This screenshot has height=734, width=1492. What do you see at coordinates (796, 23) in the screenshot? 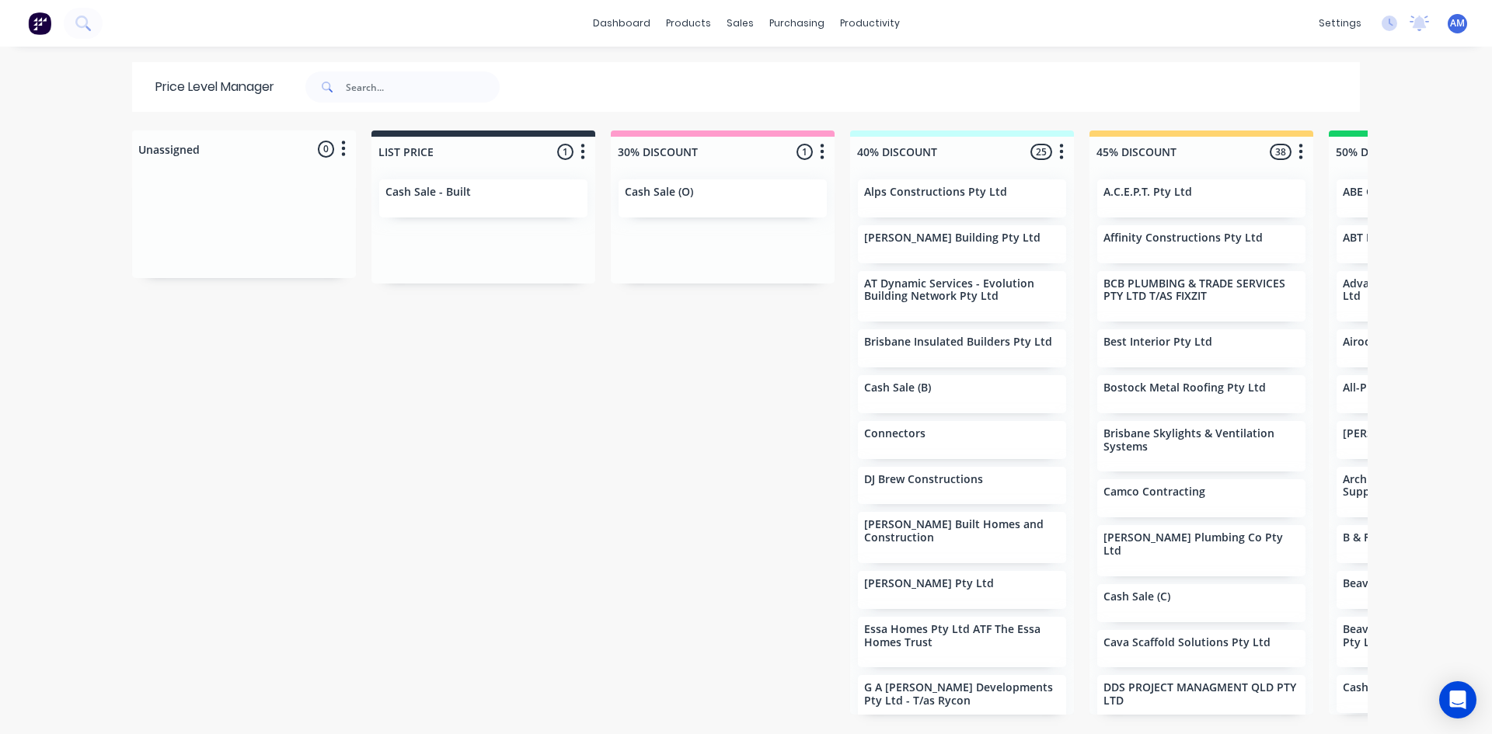
I see `div: purchasing` at bounding box center [796, 23].